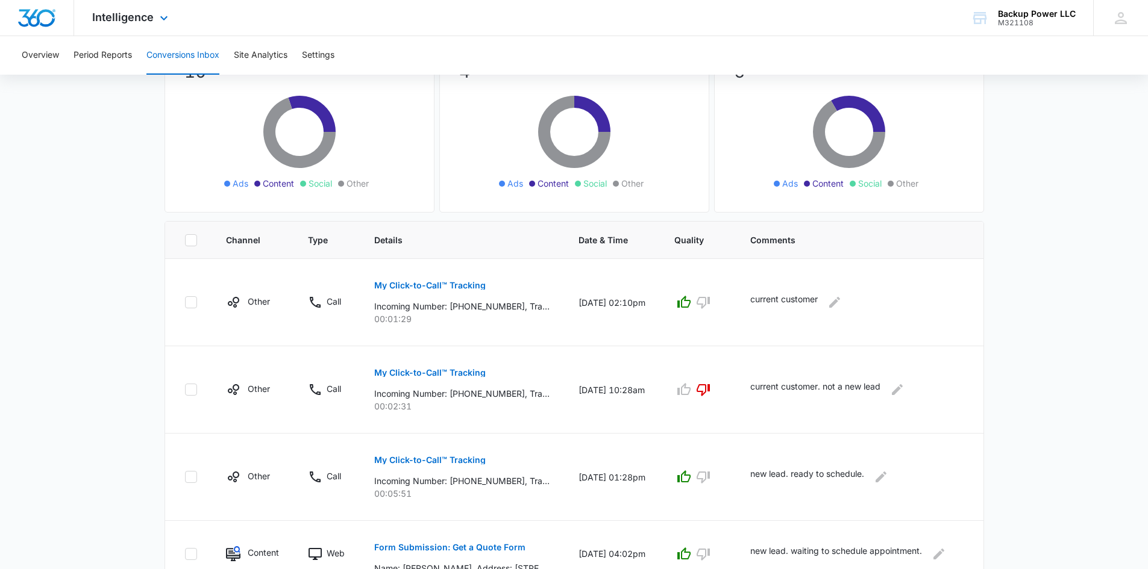 The width and height of the screenshot is (1148, 569). What do you see at coordinates (453, 240) in the screenshot?
I see `span: Details` at bounding box center [453, 240].